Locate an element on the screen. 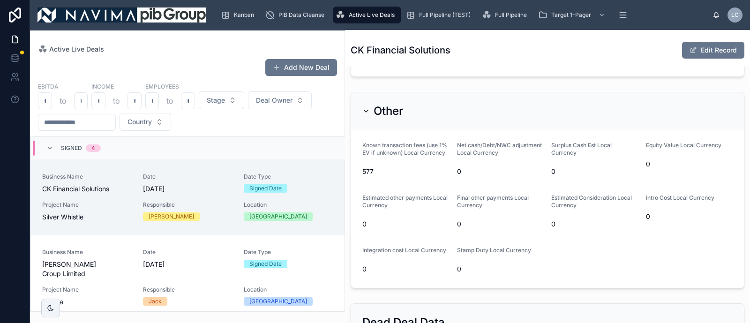 Image resolution: width=750 pixels, height=323 pixels. a: Kanban is located at coordinates (239, 15).